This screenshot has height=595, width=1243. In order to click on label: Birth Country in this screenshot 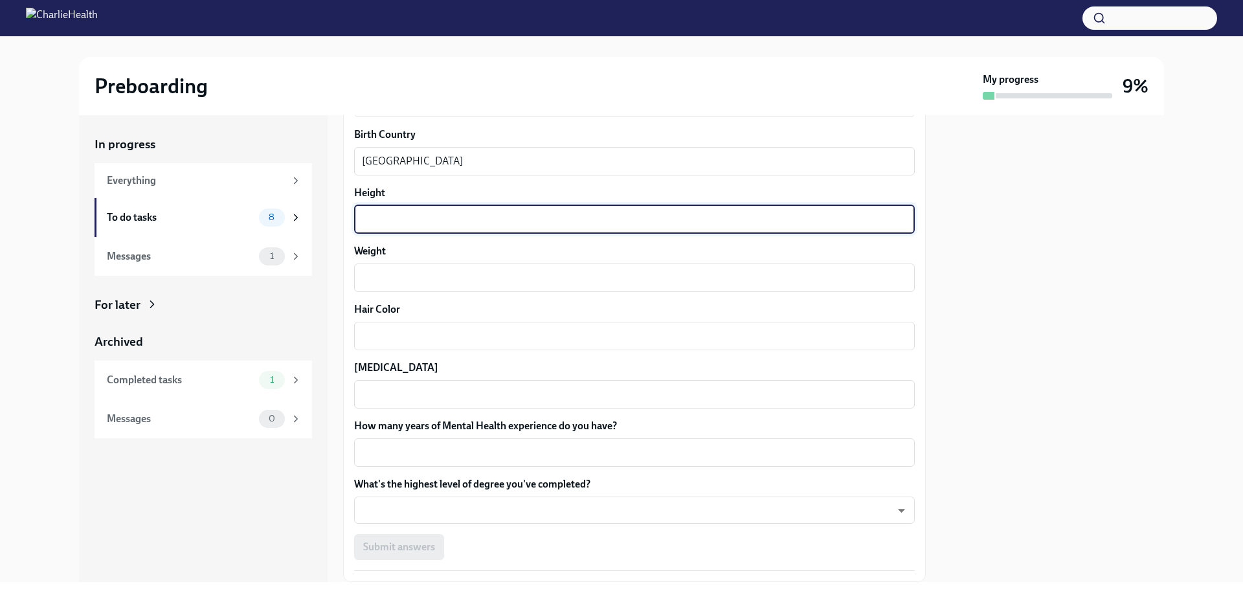, I will do `click(634, 135)`.